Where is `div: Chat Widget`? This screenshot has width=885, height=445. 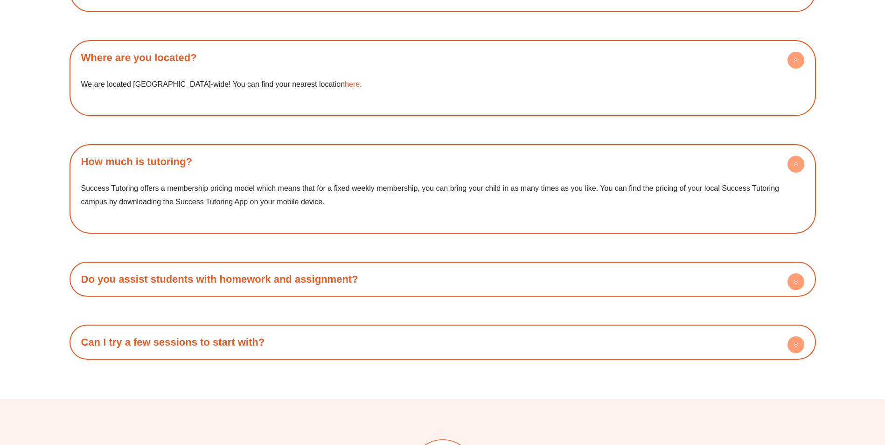 div: Chat Widget is located at coordinates (807, 392).